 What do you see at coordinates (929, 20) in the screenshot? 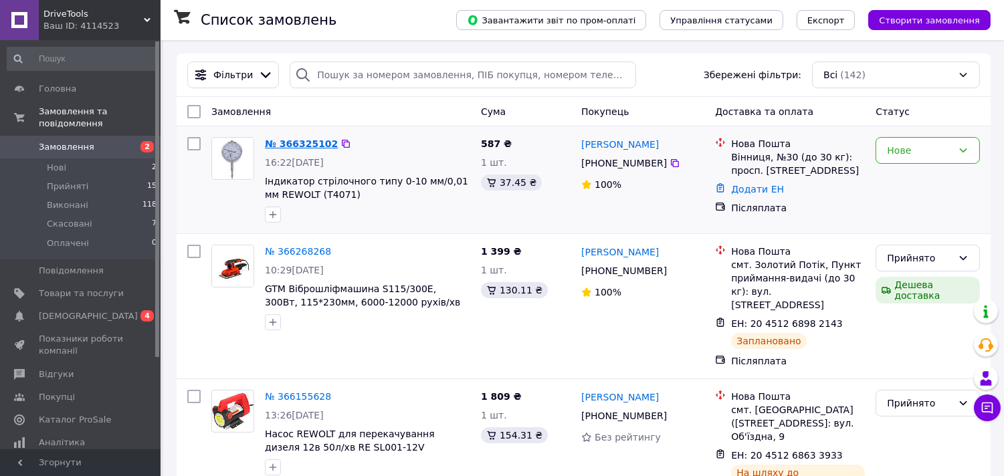
I see `span: Створити замовлення` at bounding box center [929, 20].